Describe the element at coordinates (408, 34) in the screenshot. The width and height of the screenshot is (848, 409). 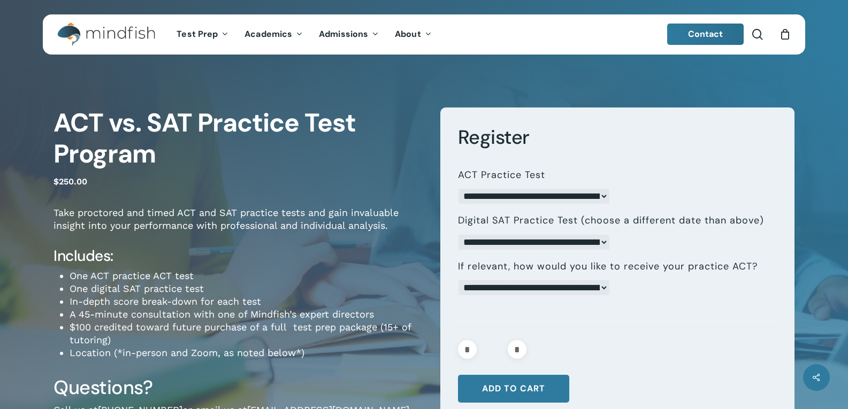
I see `span: About` at that location.